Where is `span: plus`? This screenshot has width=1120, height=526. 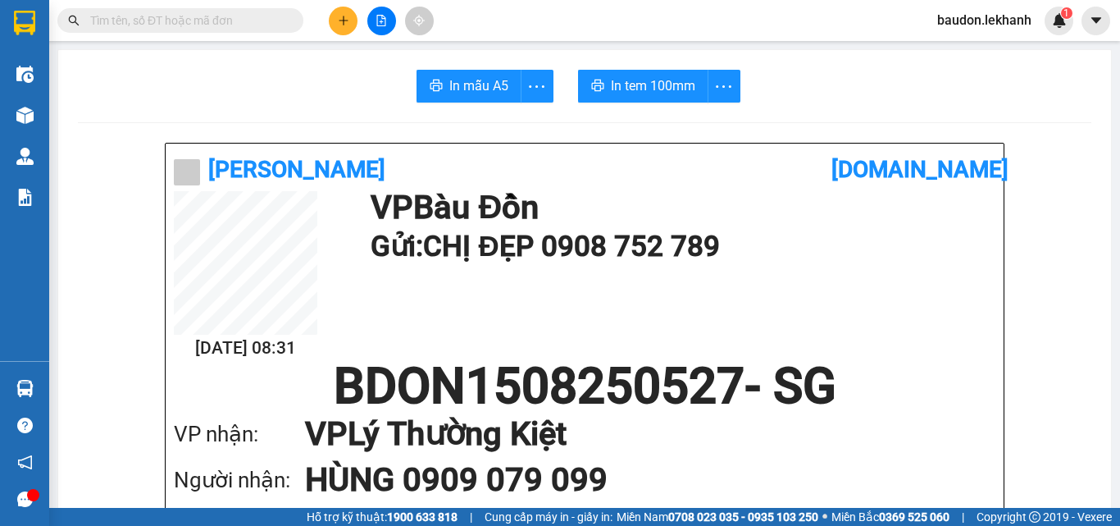
span: plus is located at coordinates (344, 21).